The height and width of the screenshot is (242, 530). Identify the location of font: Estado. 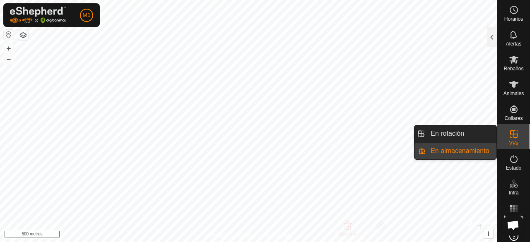
(514, 168).